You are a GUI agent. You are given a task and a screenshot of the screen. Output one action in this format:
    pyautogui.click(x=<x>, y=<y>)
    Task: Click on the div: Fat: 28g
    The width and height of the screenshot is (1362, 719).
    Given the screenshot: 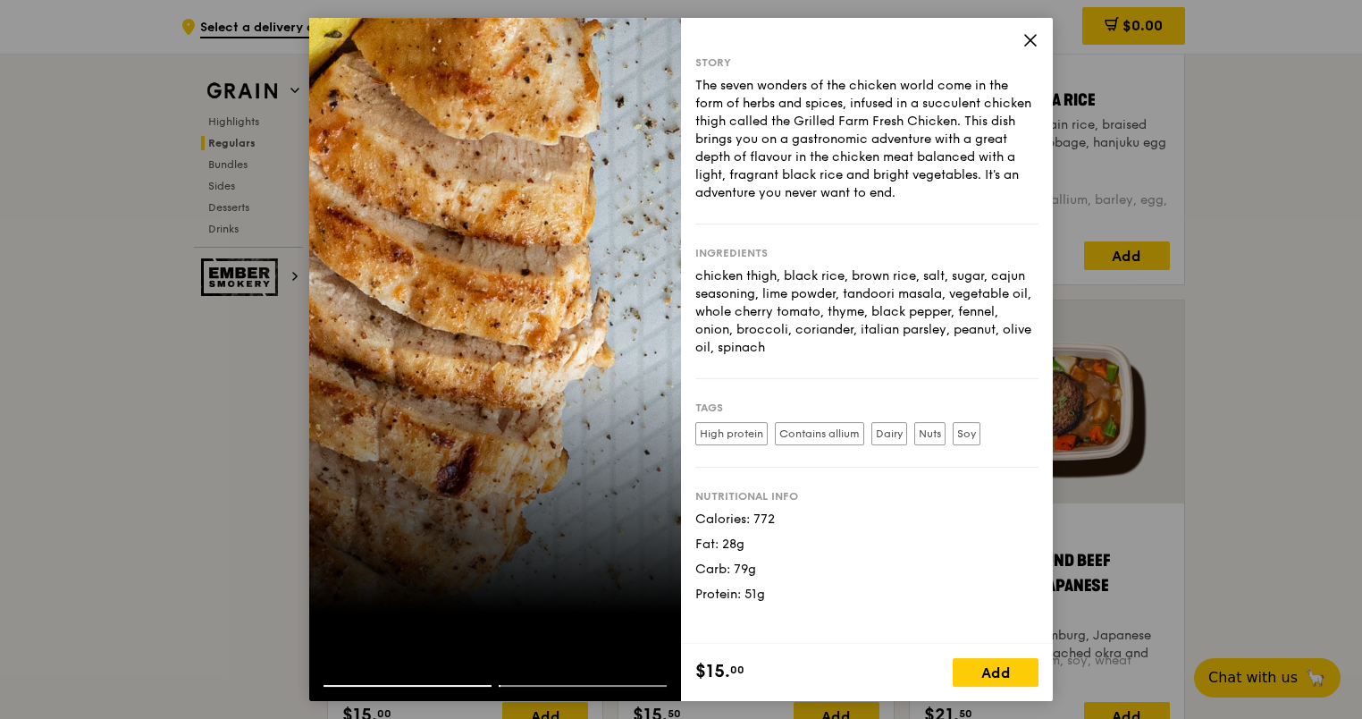 What is the action you would take?
    pyautogui.click(x=867, y=544)
    